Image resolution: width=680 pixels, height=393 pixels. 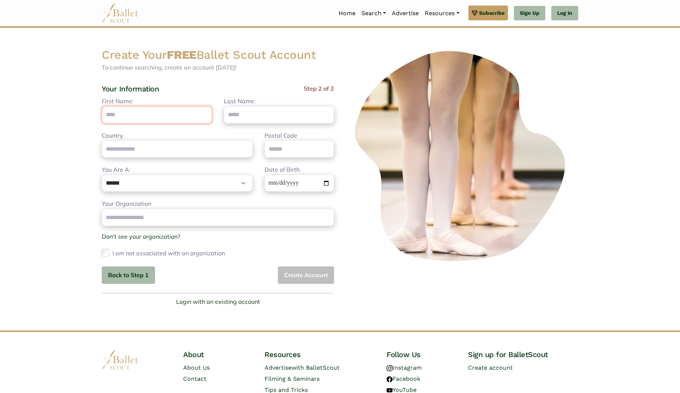 I want to click on a: About Us, so click(x=196, y=367).